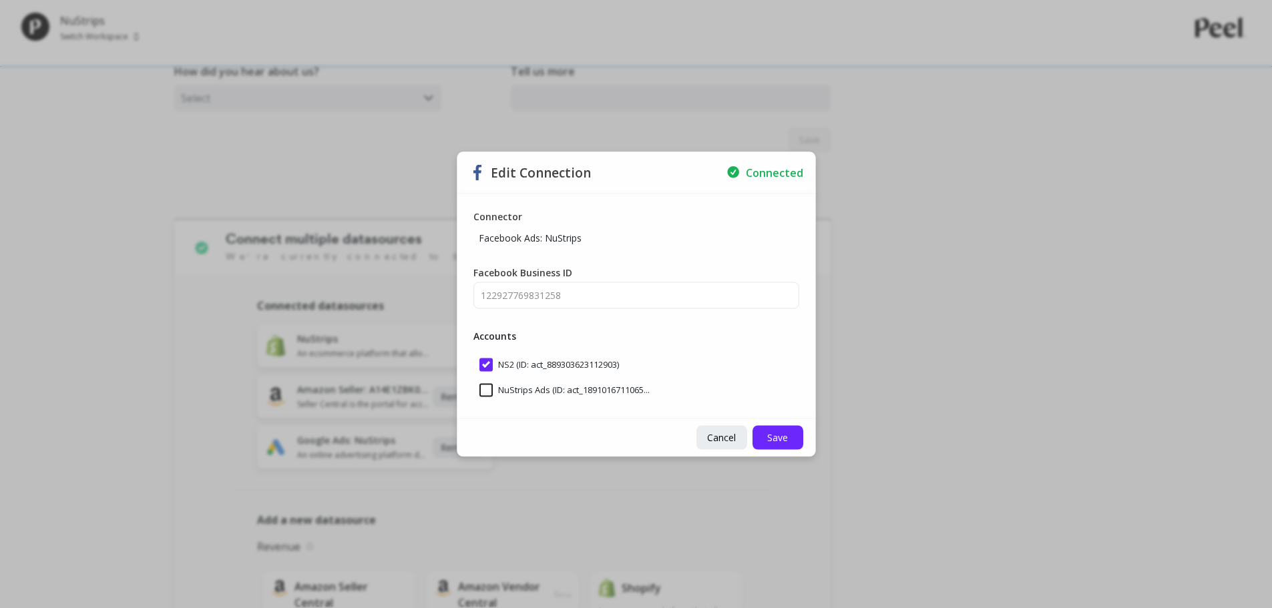 The height and width of the screenshot is (608, 1272). I want to click on img: api.fb.svg, so click(478, 172).